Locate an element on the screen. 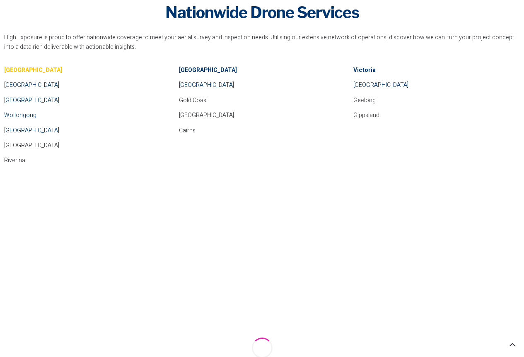  p: Riverina is located at coordinates (87, 161).